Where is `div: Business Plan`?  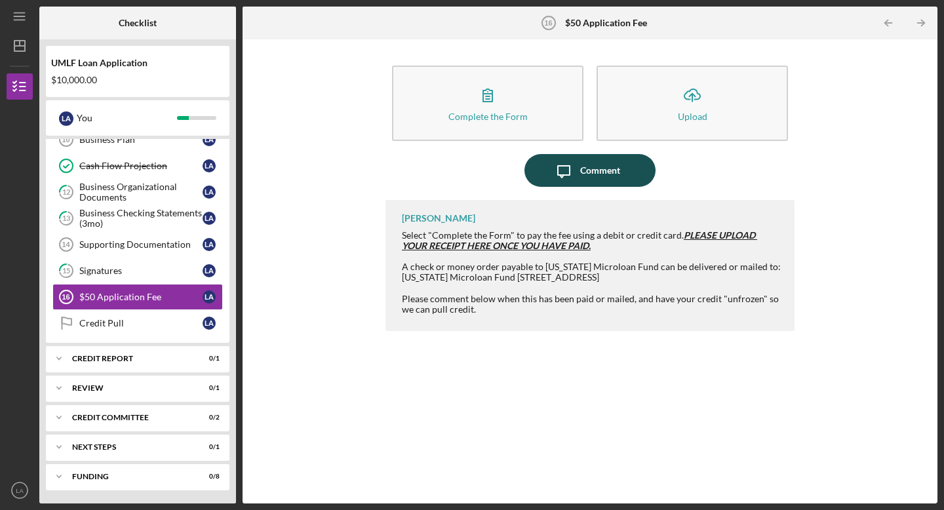
div: Business Plan is located at coordinates (141, 140).